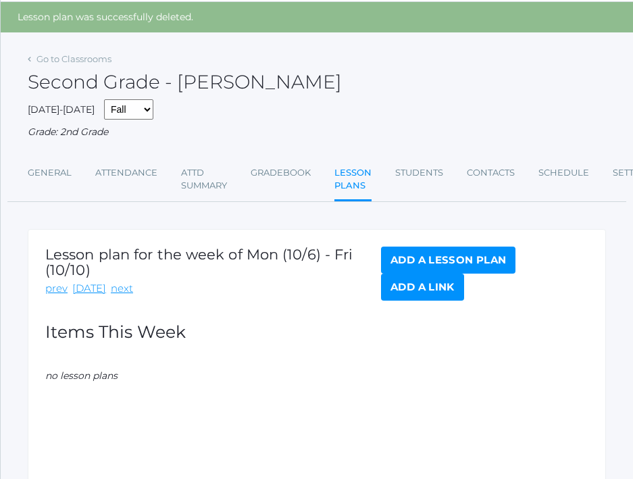 This screenshot has width=633, height=479. Describe the element at coordinates (213, 262) in the screenshot. I see `h1: Lesson plan for the week of Mon (10/6) - Fri (10/10)` at that location.